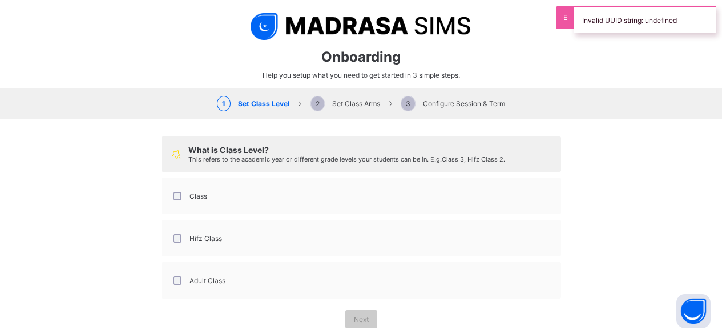 Image resolution: width=722 pixels, height=334 pixels. What do you see at coordinates (645, 19) in the screenshot?
I see `div: Invalid UUID string: undefined` at bounding box center [645, 19].